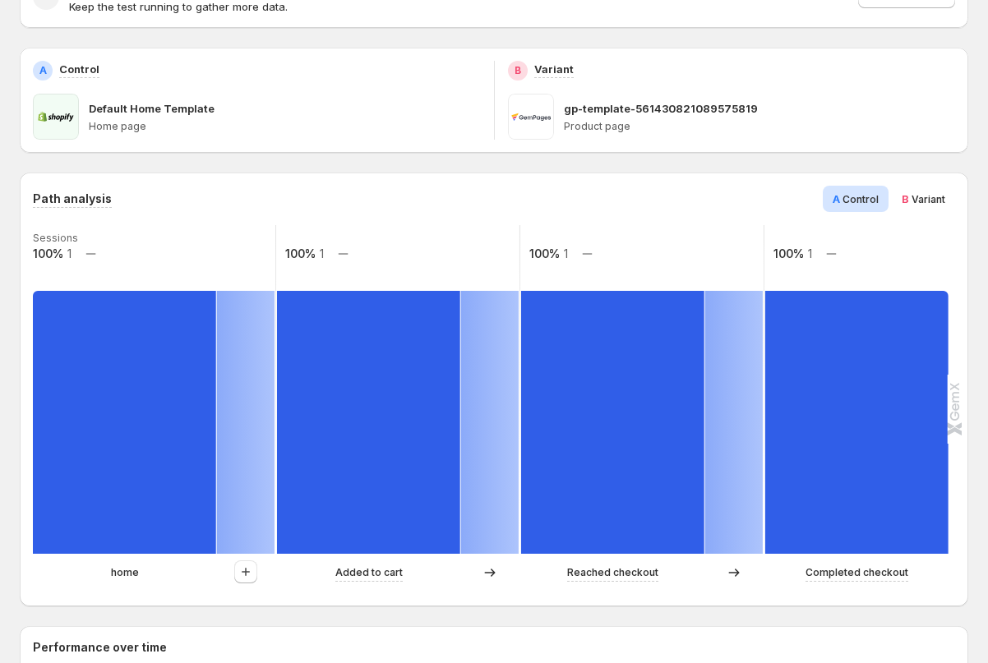 This screenshot has height=663, width=988. Describe the element at coordinates (661, 109) in the screenshot. I see `p: gp-template-561430821089575819` at that location.